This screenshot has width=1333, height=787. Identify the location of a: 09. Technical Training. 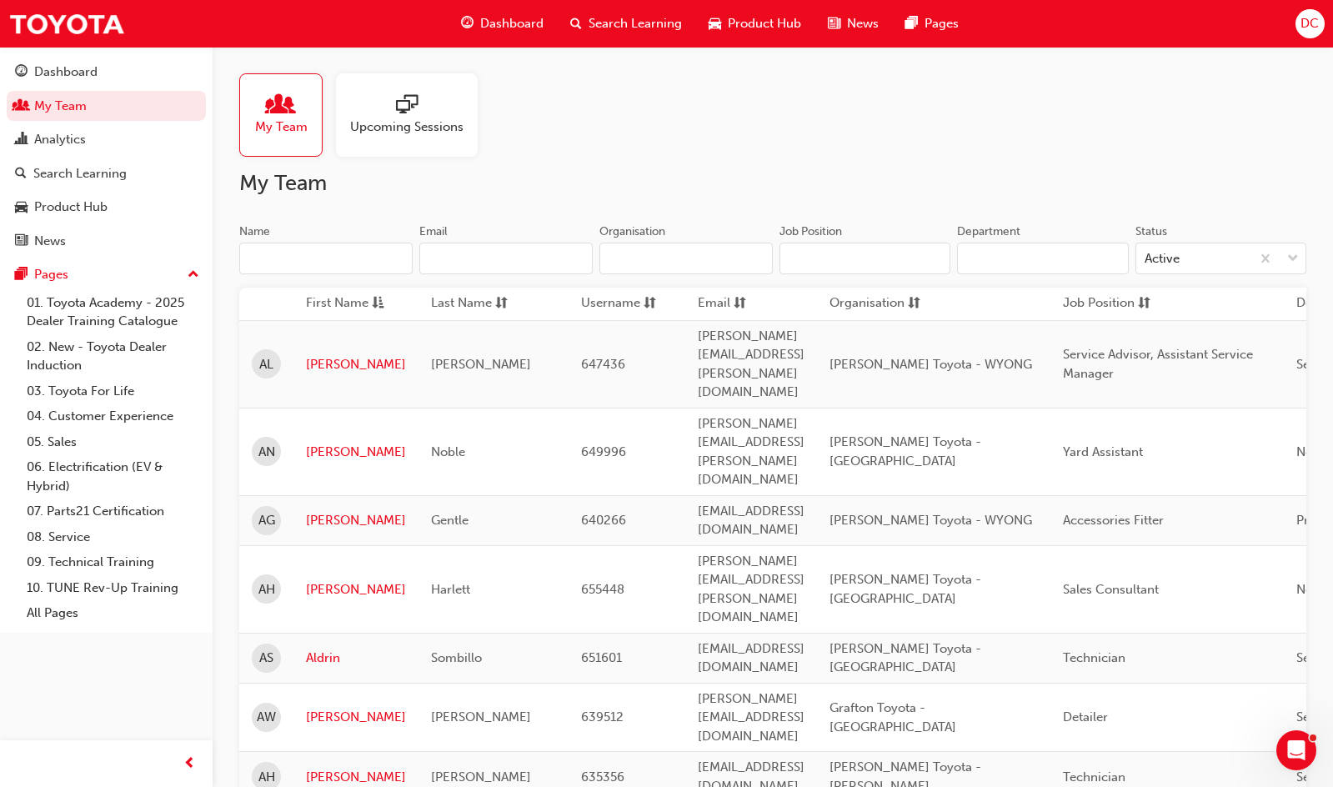
(113, 562).